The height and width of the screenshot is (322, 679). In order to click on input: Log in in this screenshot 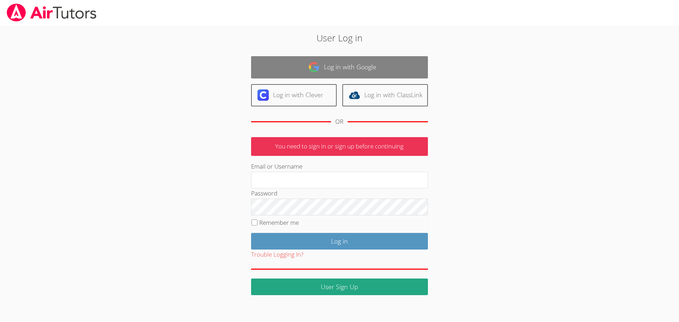, I will do `click(340, 241)`.